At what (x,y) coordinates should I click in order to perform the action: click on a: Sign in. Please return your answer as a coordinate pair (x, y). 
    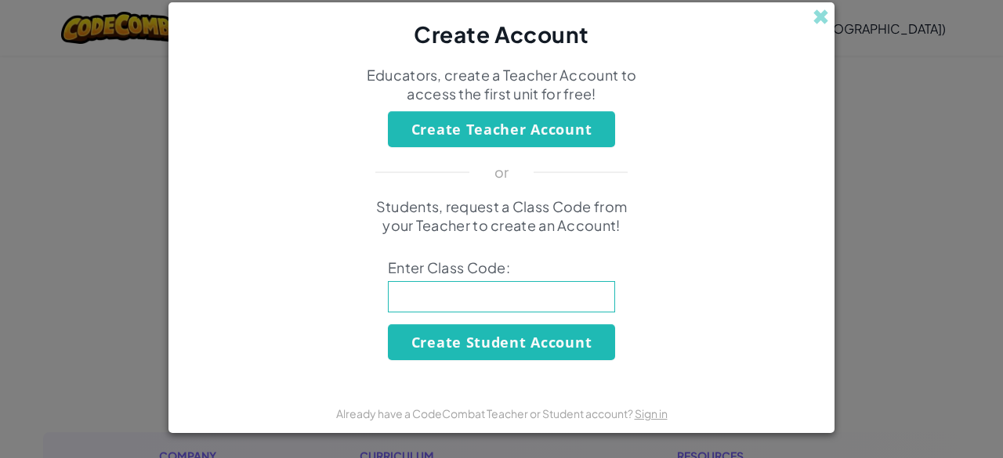
    Looking at the image, I should click on (651, 414).